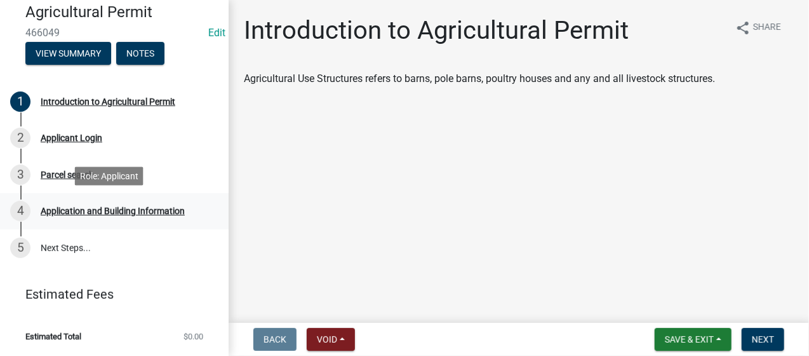  What do you see at coordinates (217, 32) in the screenshot?
I see `a: Edit` at bounding box center [217, 32].